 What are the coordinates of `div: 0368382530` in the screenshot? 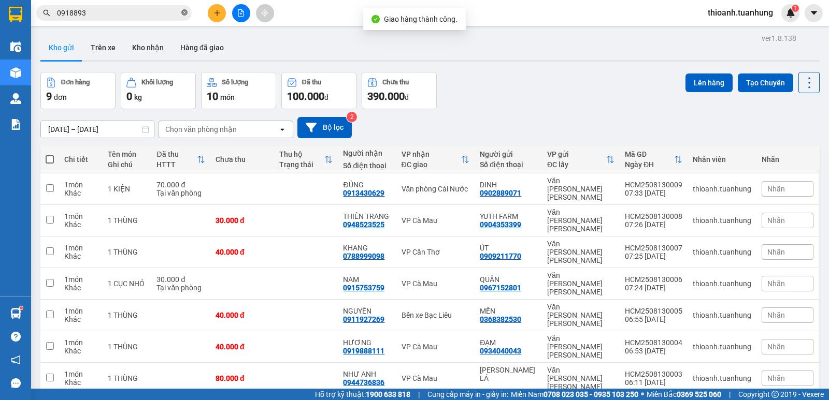 It's located at (500, 320).